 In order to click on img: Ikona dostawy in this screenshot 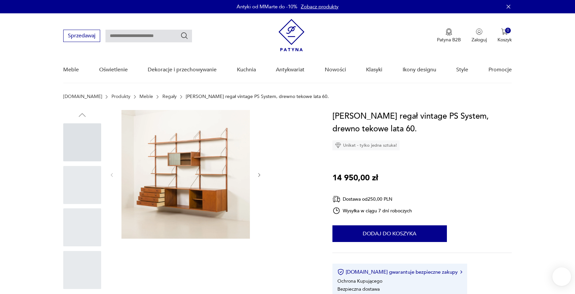, I will do `click(337, 199)`.